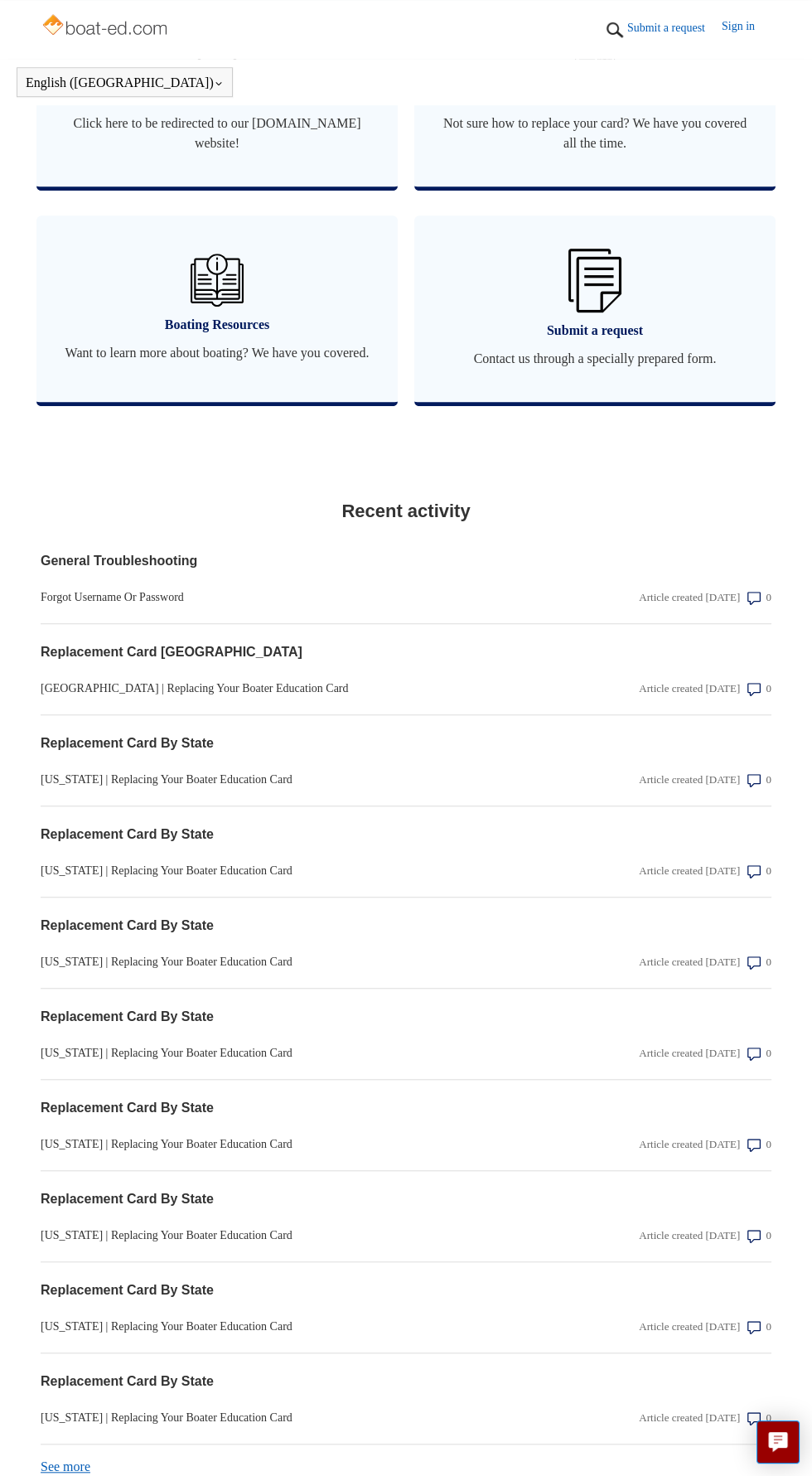  Describe the element at coordinates (615, 29) in the screenshot. I see `img: 01HZPCYTXV3JW8MJV9VD7EMK0H` at that location.